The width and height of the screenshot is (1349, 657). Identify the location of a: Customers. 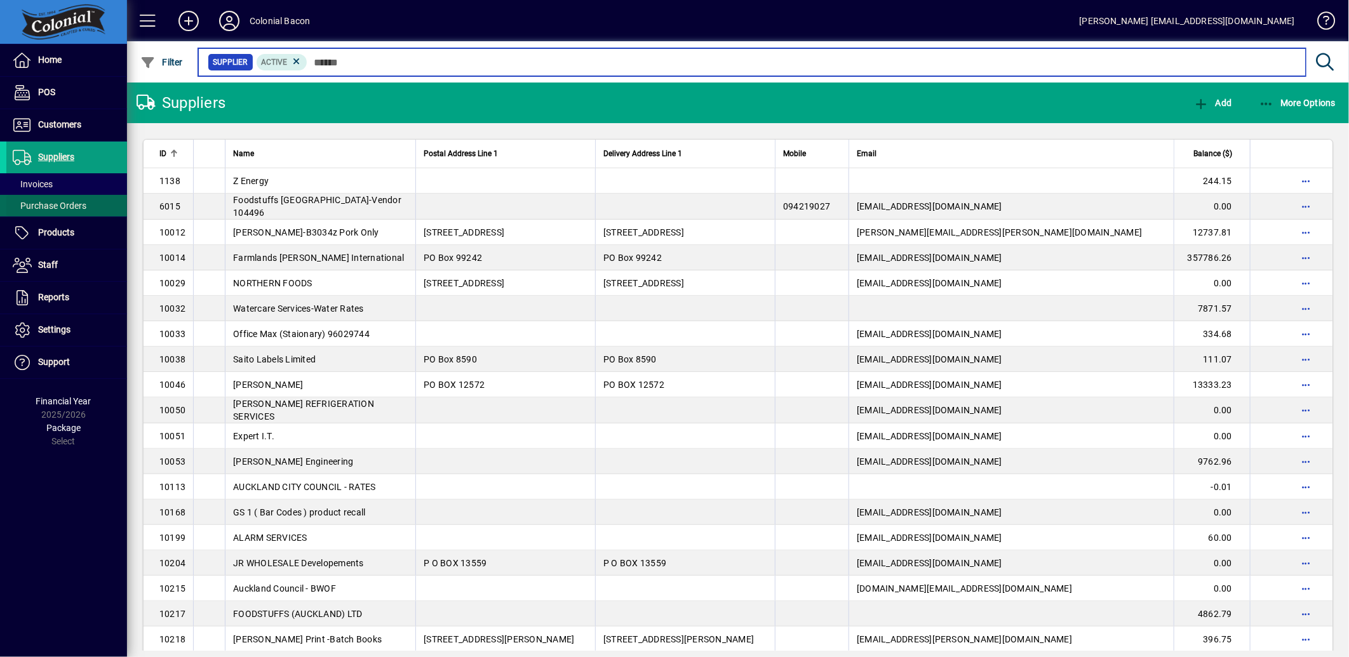
(67, 125).